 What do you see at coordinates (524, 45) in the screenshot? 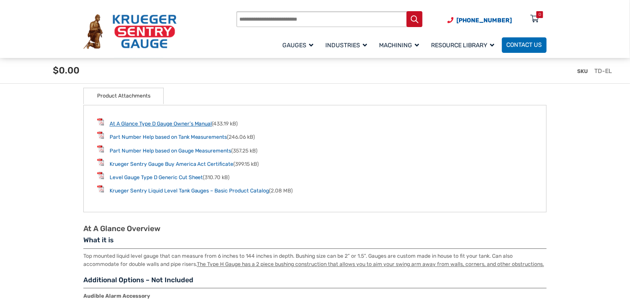
I see `span: Contact Us` at bounding box center [524, 45].